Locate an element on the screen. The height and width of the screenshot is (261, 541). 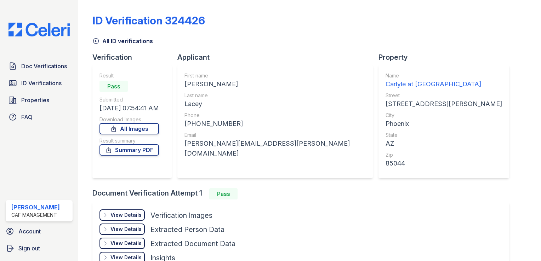
div: Download Images is located at coordinates (129, 120).